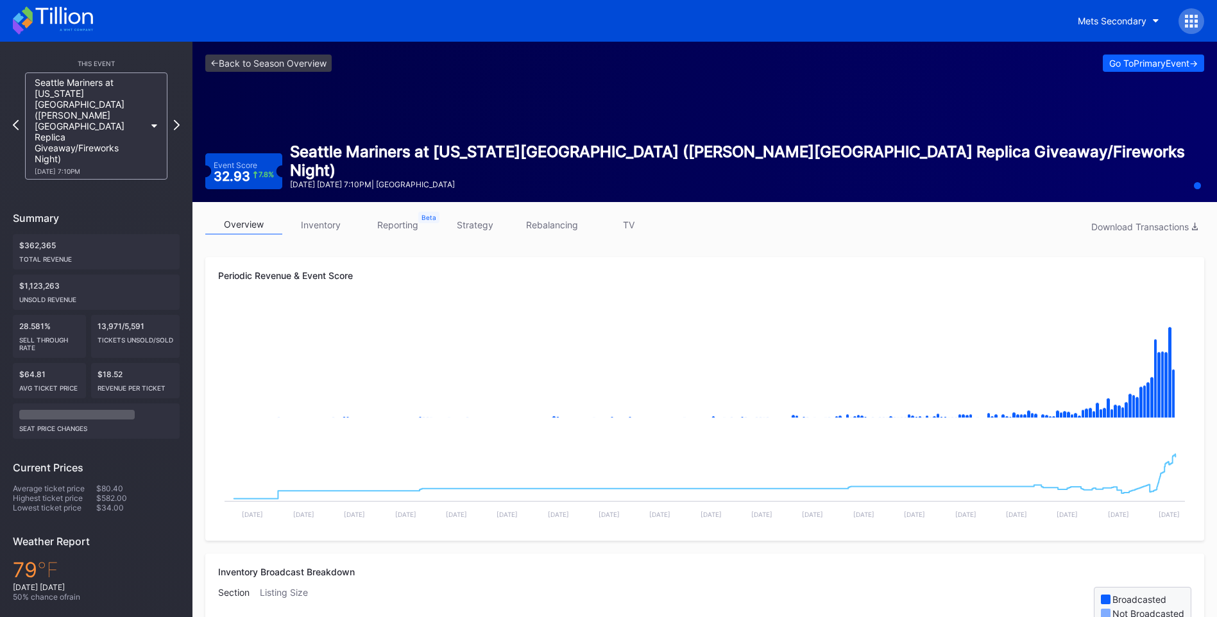  Describe the element at coordinates (1140, 599) in the screenshot. I see `div: Broadcasted` at that location.